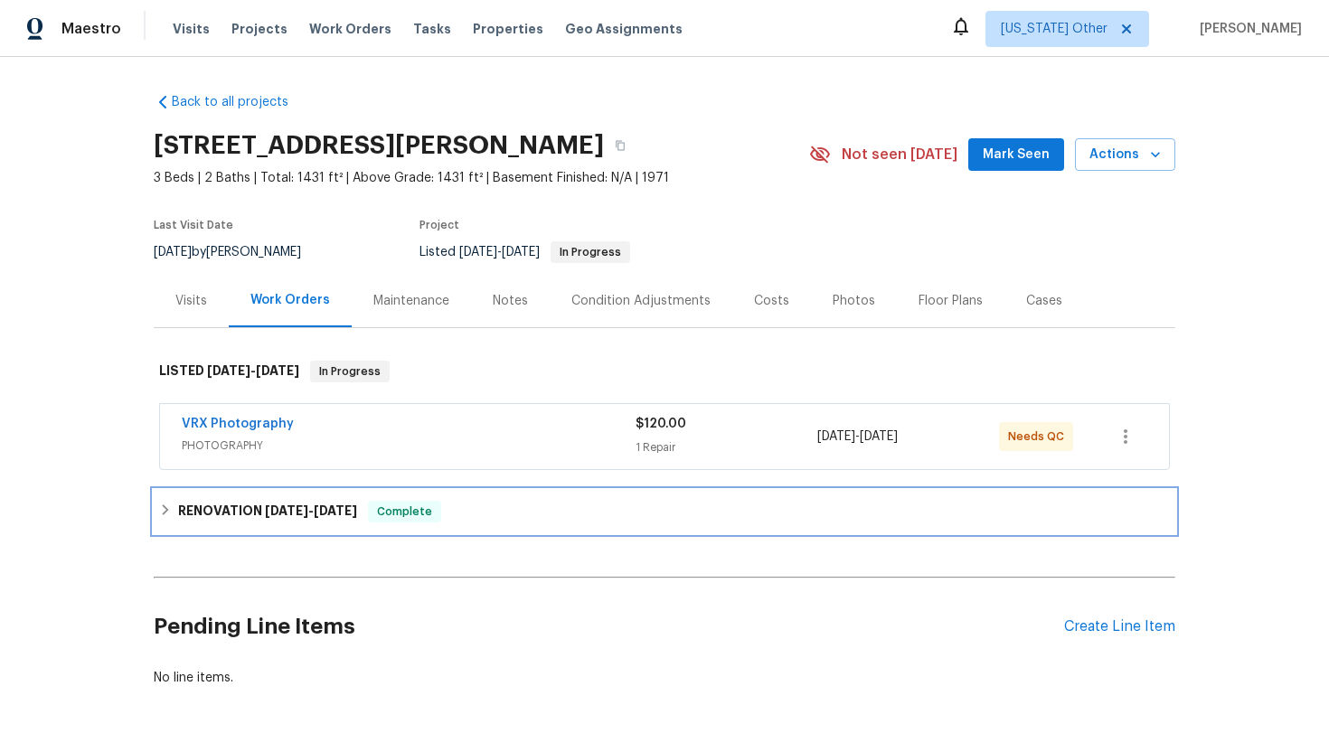 The width and height of the screenshot is (1329, 752). Describe the element at coordinates (1125, 155) in the screenshot. I see `button: Actions` at that location.